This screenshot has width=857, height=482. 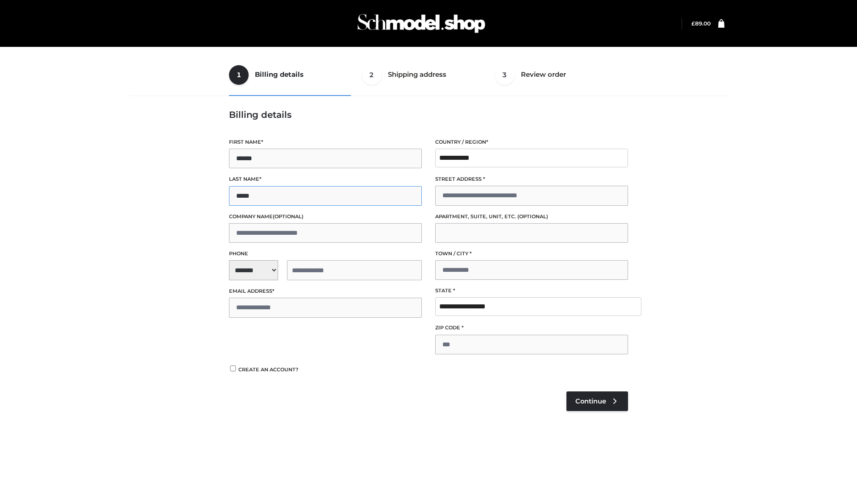 What do you see at coordinates (233, 368) in the screenshot?
I see `input: Create an account?` at bounding box center [233, 368].